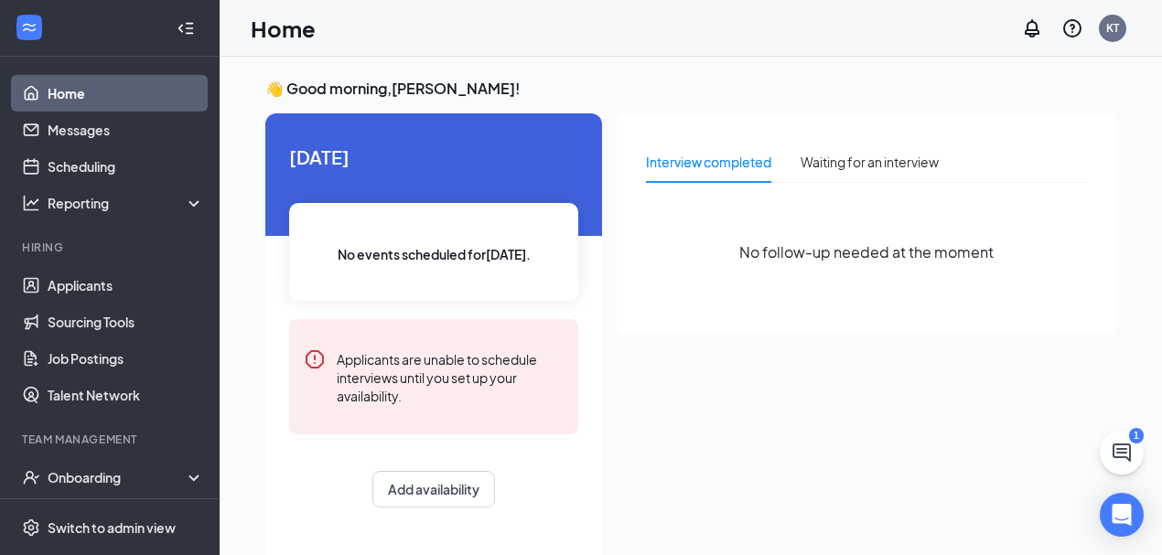 The height and width of the screenshot is (555, 1162). What do you see at coordinates (1122, 515) in the screenshot?
I see `div: Open Intercom Messenger` at bounding box center [1122, 515].